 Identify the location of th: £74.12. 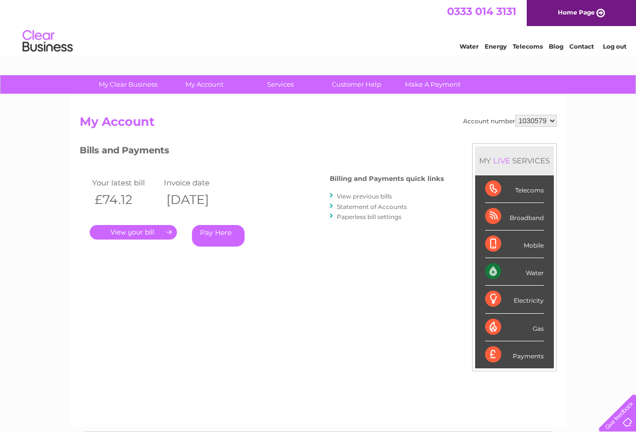
(126, 199).